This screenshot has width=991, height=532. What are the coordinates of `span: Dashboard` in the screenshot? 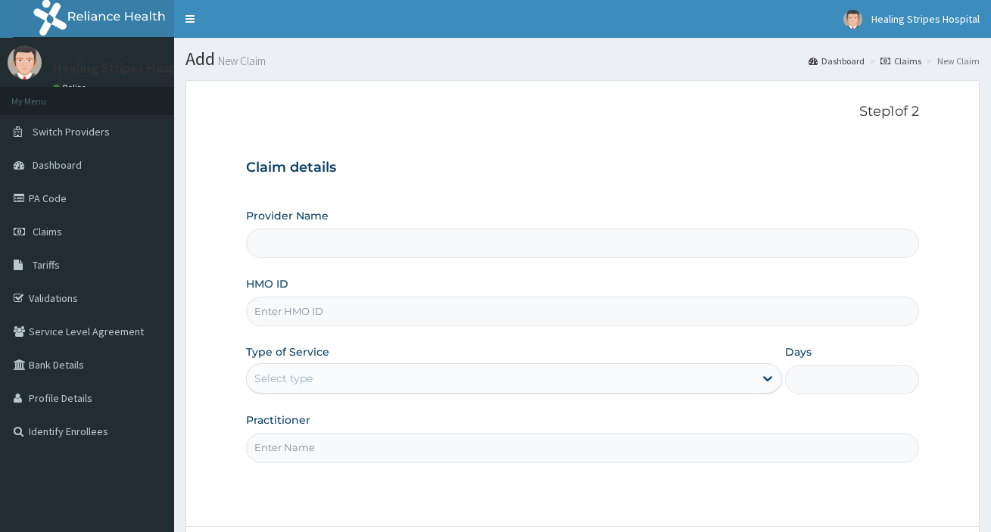 It's located at (57, 165).